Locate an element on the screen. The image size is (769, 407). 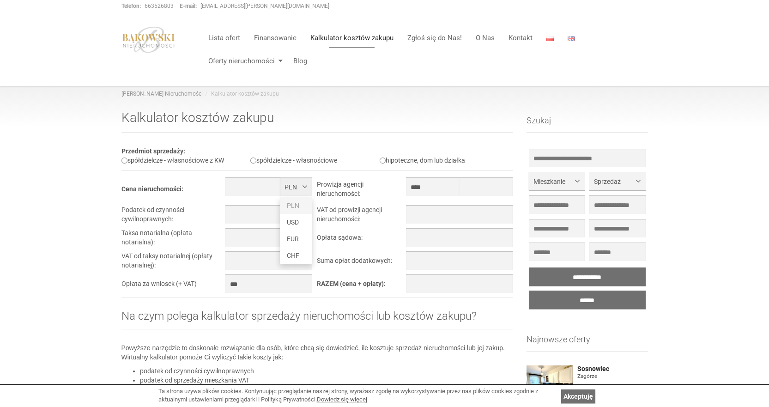
td: VAT od taksy notarialnej (opłaty notarialnej): is located at coordinates (174, 263).